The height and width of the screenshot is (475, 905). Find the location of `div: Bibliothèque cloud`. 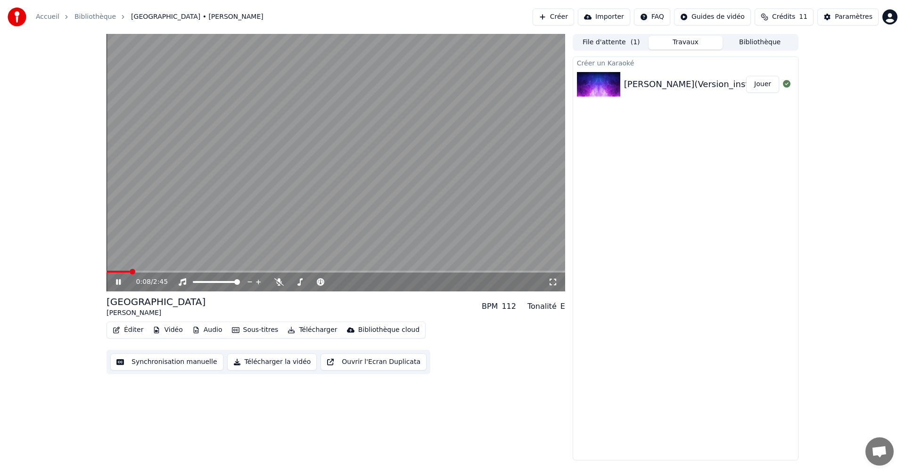

div: Bibliothèque cloud is located at coordinates (389, 330).